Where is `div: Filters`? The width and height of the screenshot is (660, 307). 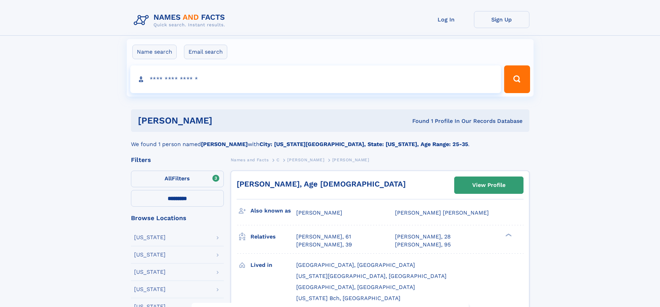 div: Filters is located at coordinates (177, 160).